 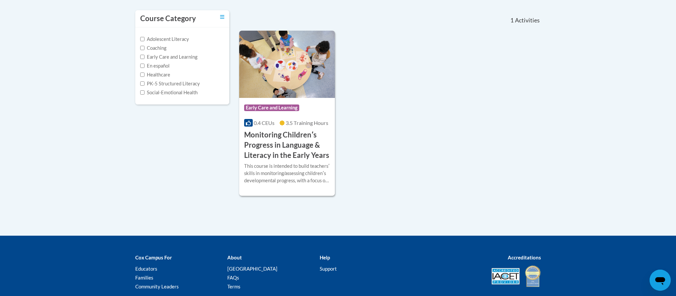 I want to click on span: 3.5 Training Hours, so click(x=307, y=123).